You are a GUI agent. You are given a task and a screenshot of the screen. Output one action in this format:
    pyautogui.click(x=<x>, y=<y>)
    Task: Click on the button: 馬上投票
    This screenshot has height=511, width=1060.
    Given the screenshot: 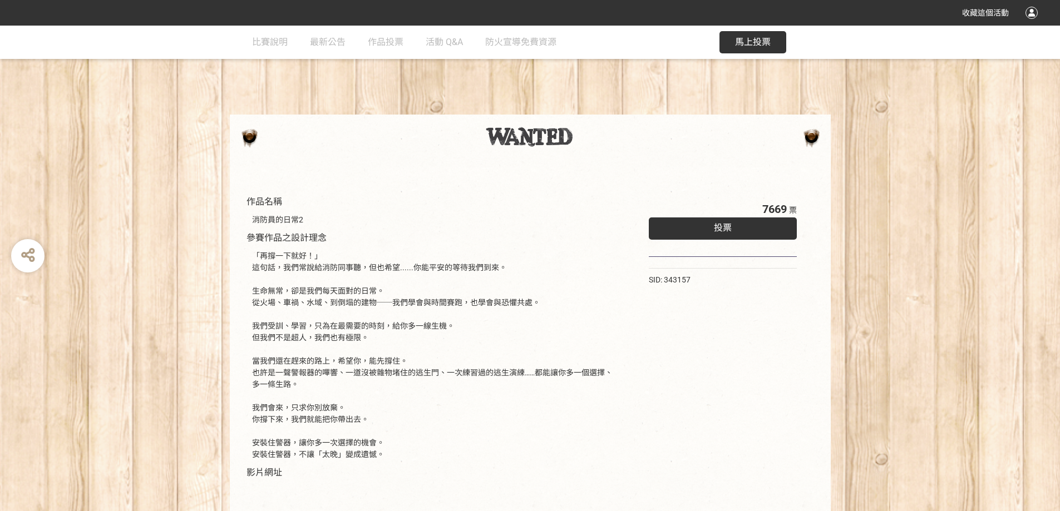 What is the action you would take?
    pyautogui.click(x=753, y=42)
    